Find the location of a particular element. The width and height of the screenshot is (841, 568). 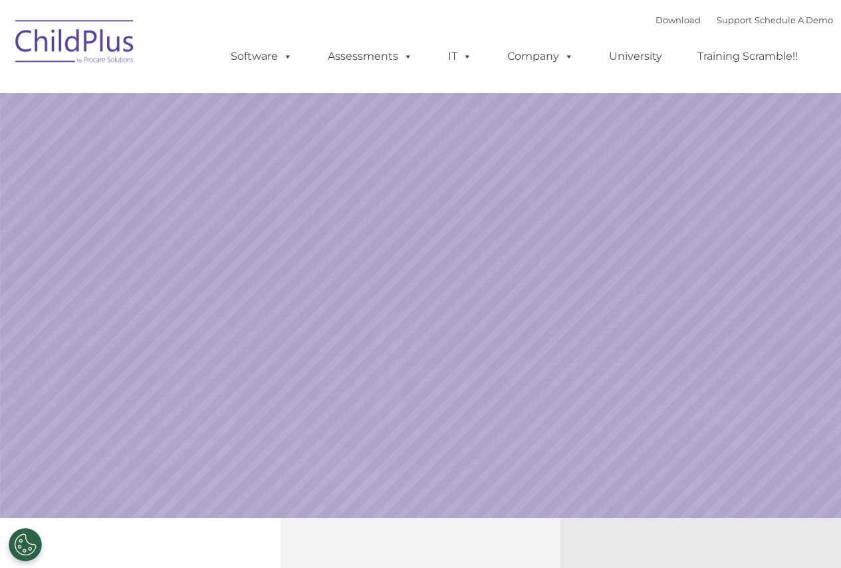

a: Learn More is located at coordinates (642, 269).